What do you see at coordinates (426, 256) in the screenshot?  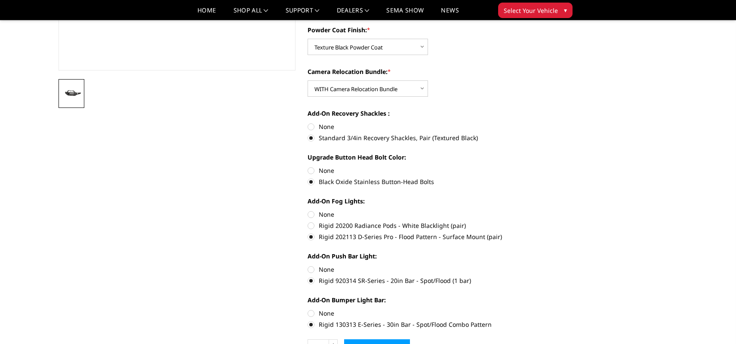 I see `label: Add-On Push Bar Light:` at bounding box center [426, 256].